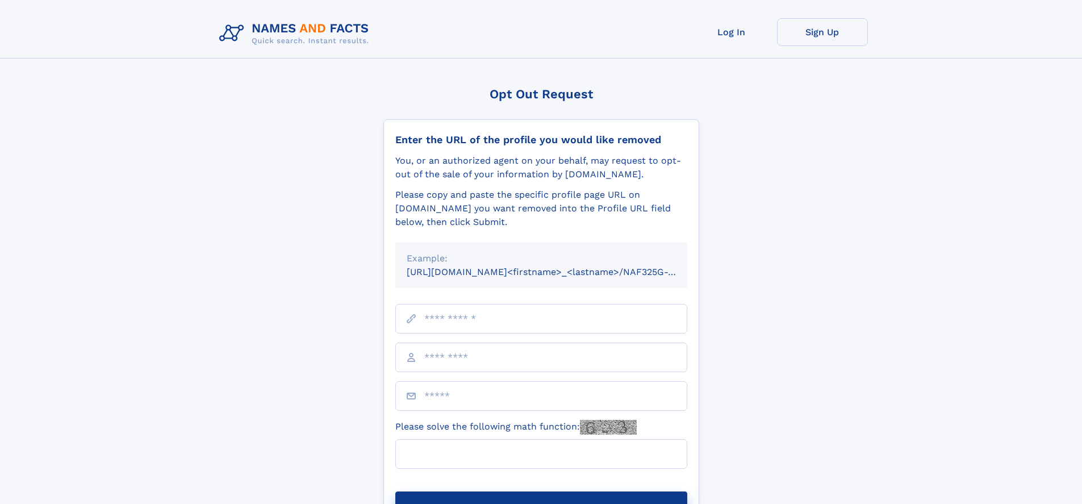 This screenshot has height=504, width=1082. I want to click on div: Enter the URL of the profile you would like removed, so click(541, 140).